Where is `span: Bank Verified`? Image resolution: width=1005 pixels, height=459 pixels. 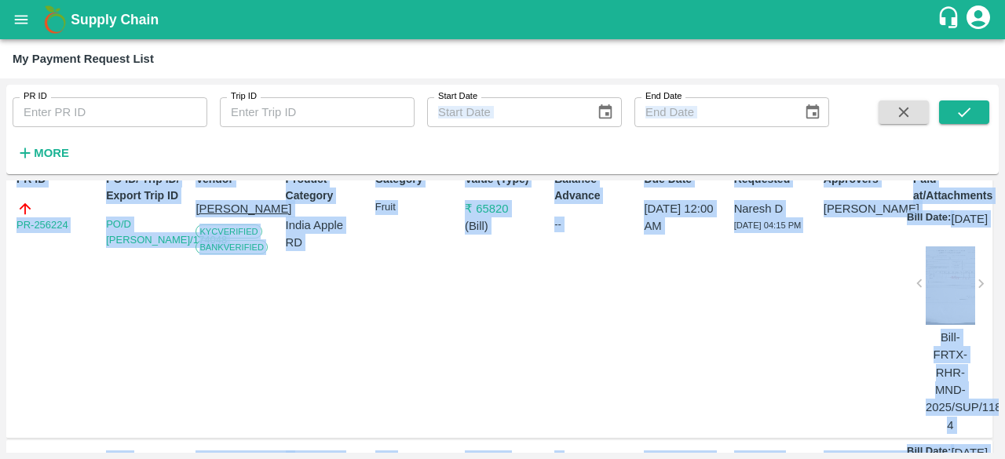
span: Bank Verified is located at coordinates (232, 247).